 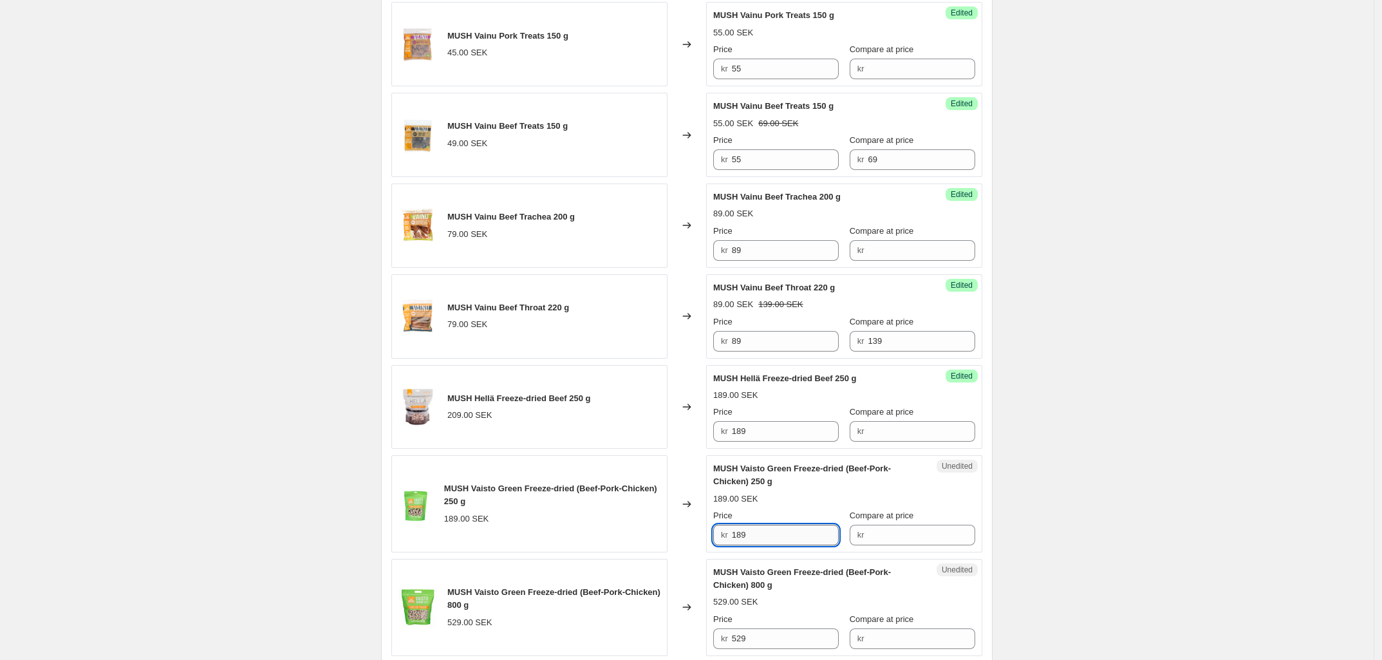 What do you see at coordinates (780, 304) in the screenshot?
I see `strike: 139.00 SEK` at bounding box center [780, 304].